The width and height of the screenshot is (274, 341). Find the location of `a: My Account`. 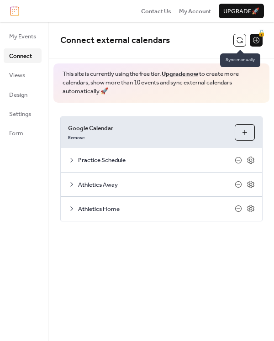

a: My Account is located at coordinates (195, 11).